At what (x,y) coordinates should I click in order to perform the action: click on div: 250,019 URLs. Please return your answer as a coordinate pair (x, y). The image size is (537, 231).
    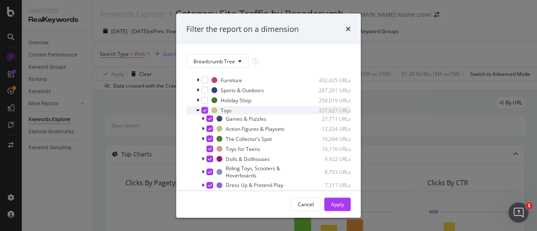
    Looking at the image, I should click on (330, 100).